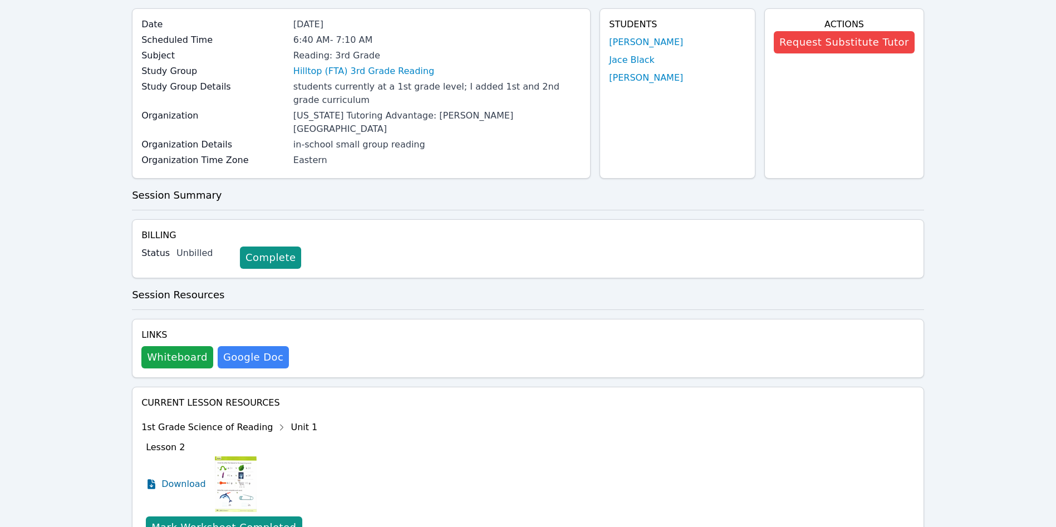  I want to click on span: Lesson 2, so click(165, 447).